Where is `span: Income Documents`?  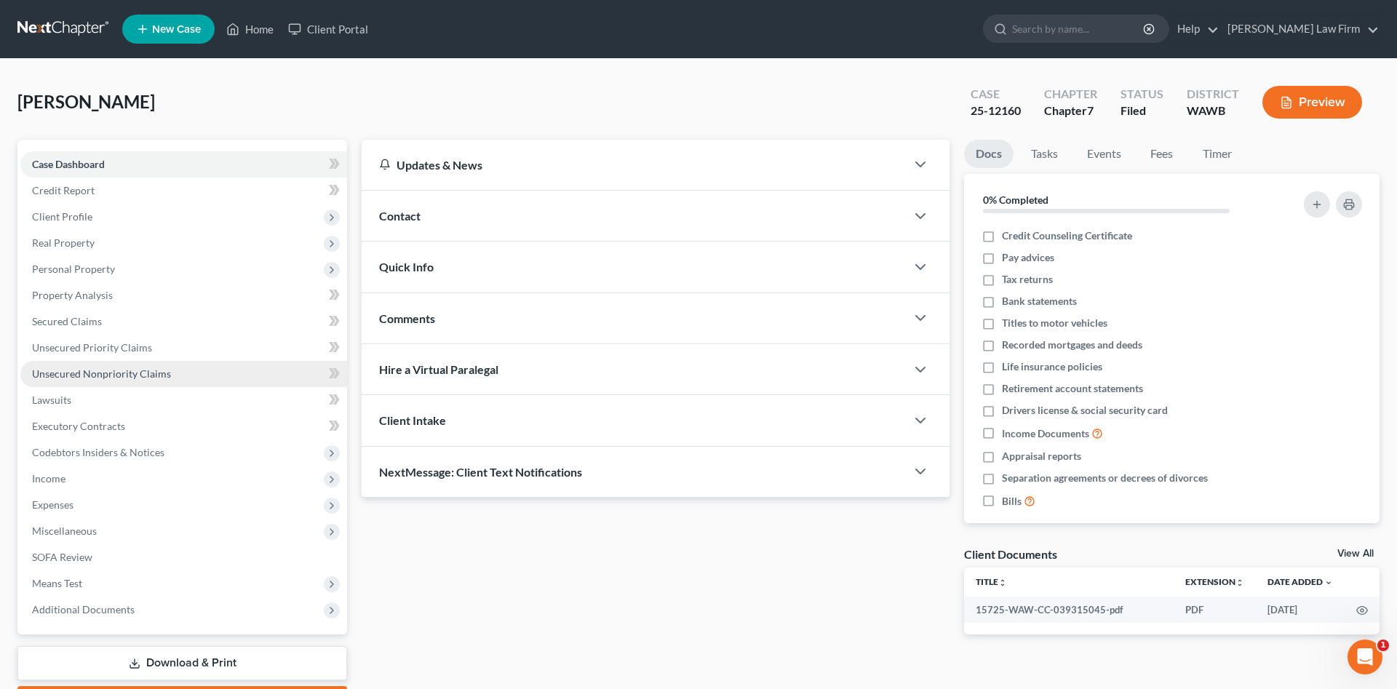 span: Income Documents is located at coordinates (1046, 434).